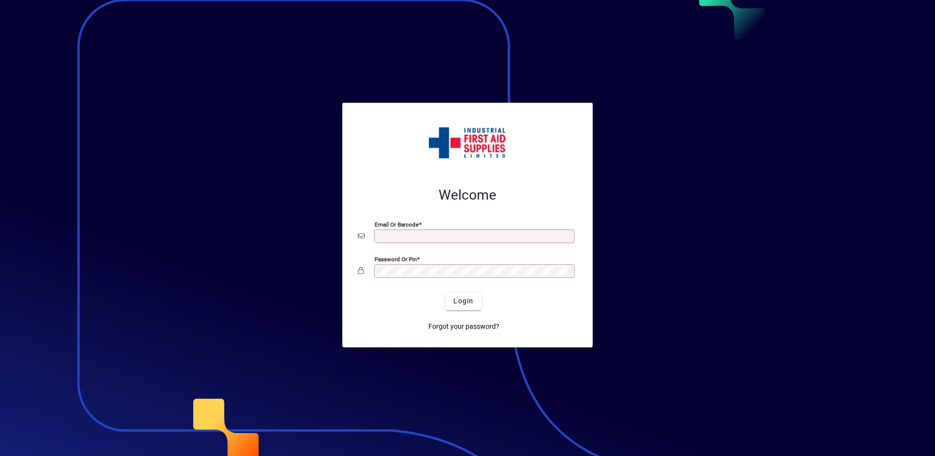 The image size is (935, 456). I want to click on button: Login, so click(463, 301).